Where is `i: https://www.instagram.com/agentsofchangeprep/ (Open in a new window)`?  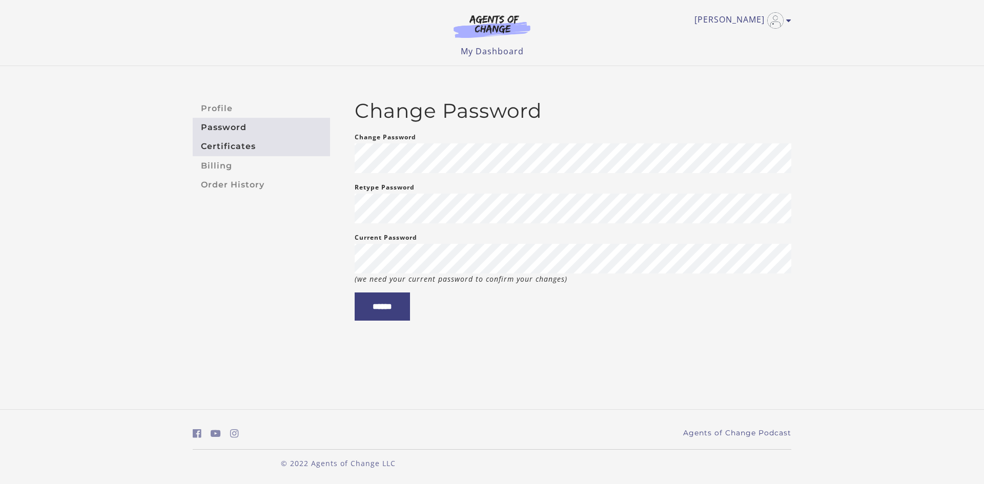
i: https://www.instagram.com/agentsofchangeprep/ (Open in a new window) is located at coordinates (234, 433).